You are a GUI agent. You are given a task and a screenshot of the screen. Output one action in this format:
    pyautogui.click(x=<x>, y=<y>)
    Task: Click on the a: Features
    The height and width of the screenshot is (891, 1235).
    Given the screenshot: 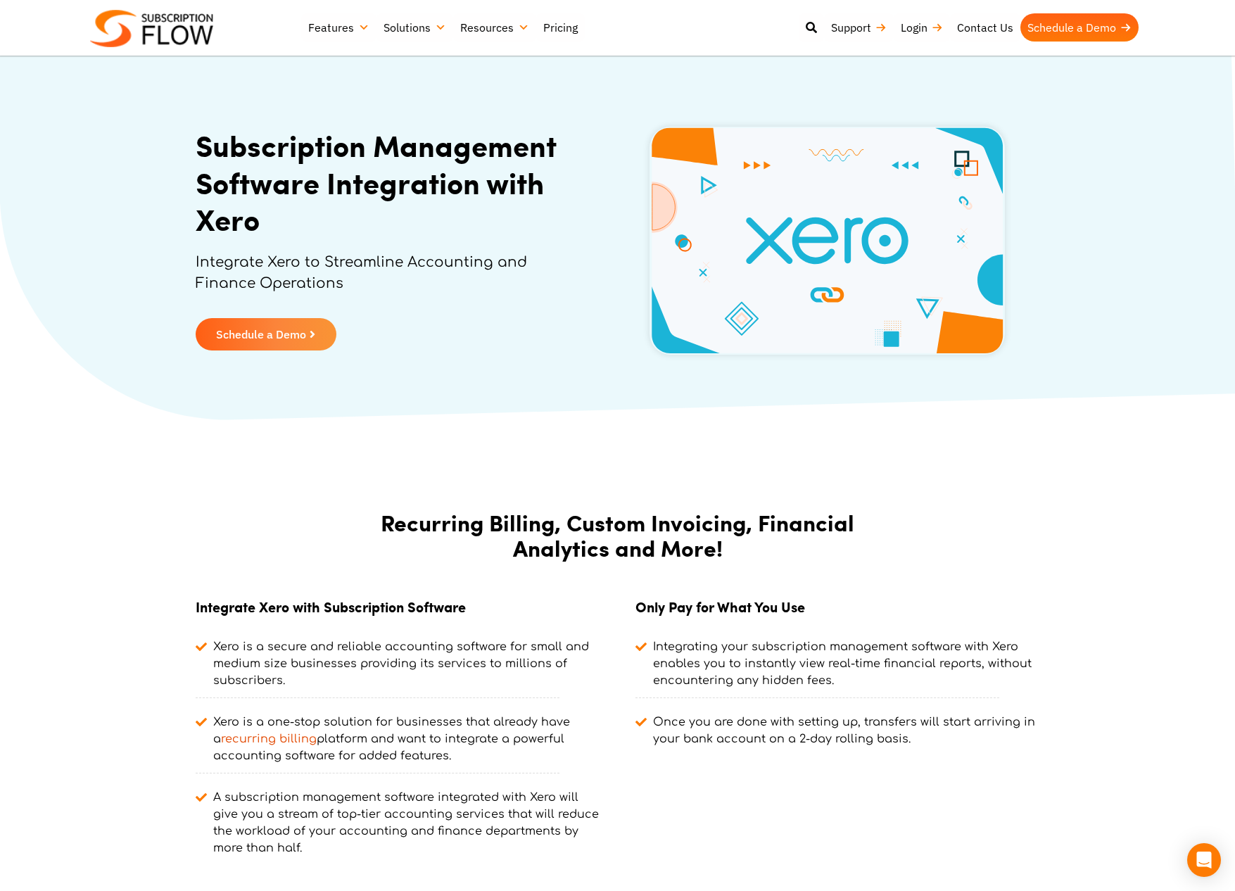 What is the action you would take?
    pyautogui.click(x=338, y=27)
    